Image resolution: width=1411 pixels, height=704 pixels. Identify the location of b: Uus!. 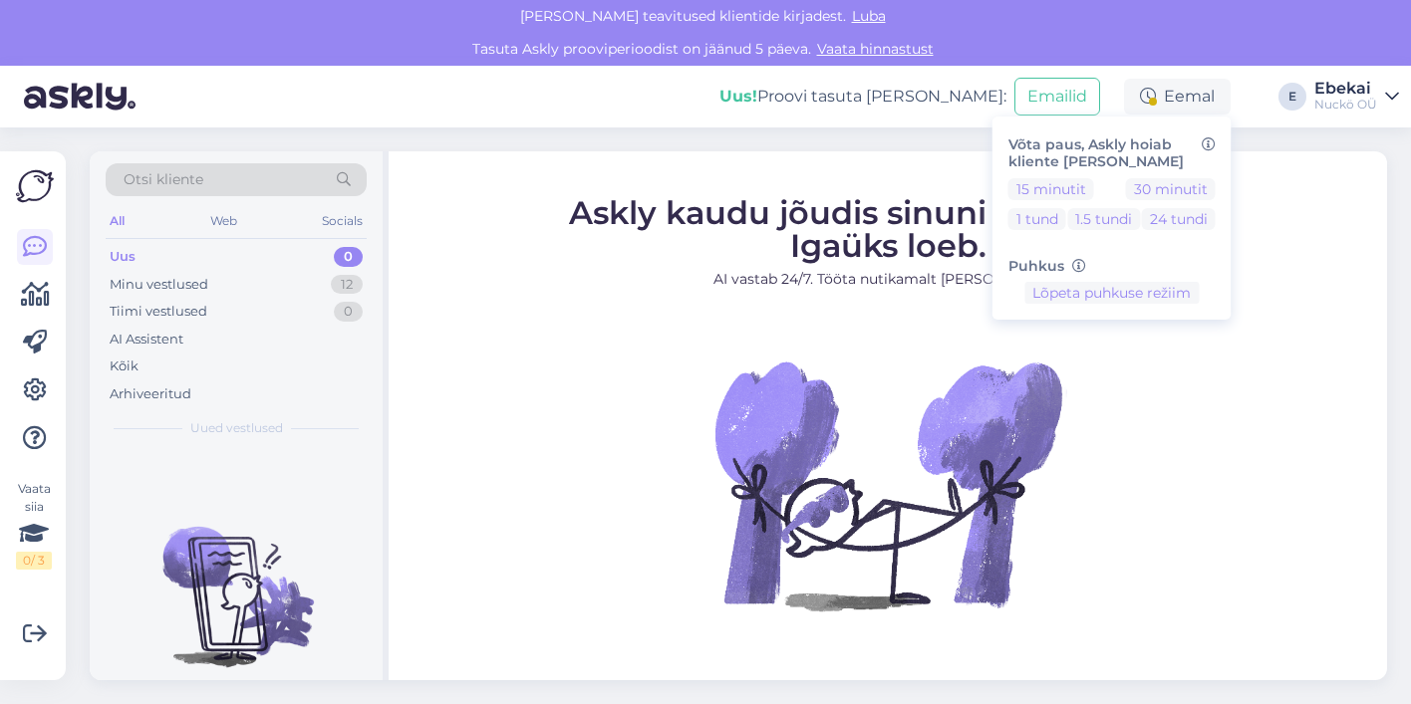
(738, 96).